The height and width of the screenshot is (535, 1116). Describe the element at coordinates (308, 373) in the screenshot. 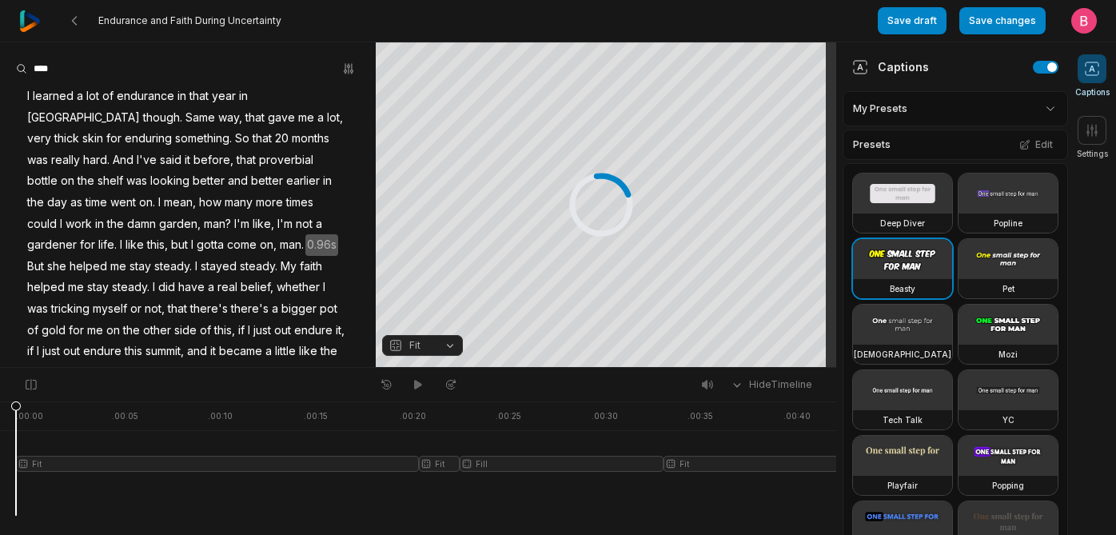

I see `span: to` at that location.